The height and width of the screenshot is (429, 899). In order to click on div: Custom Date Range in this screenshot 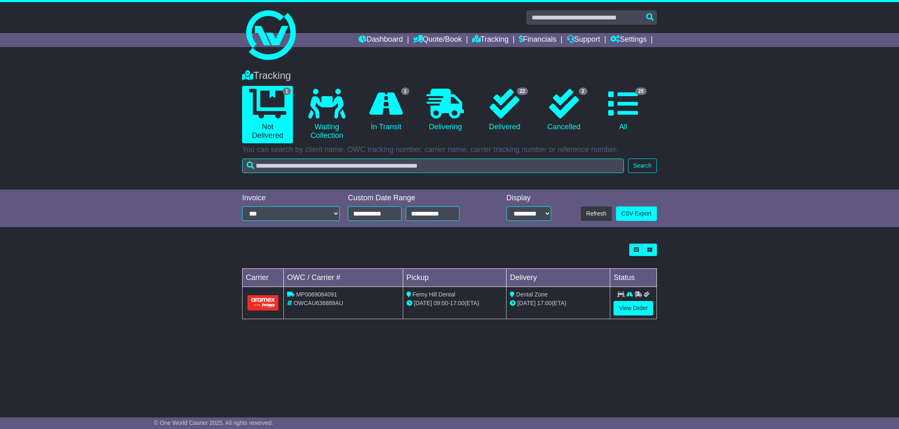, I will do `click(414, 198)`.